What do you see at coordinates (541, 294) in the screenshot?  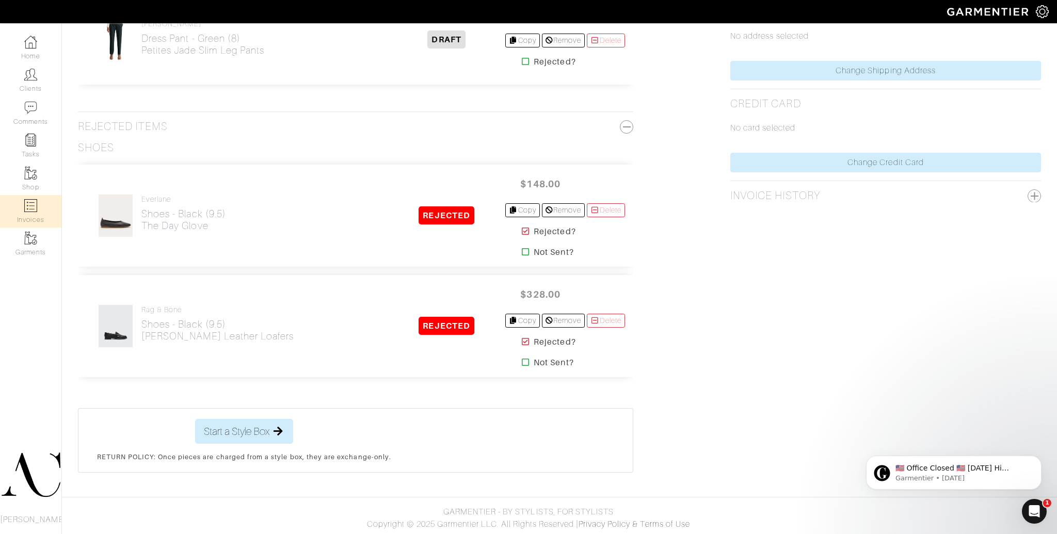 I see `span: $328.00` at bounding box center [541, 294].